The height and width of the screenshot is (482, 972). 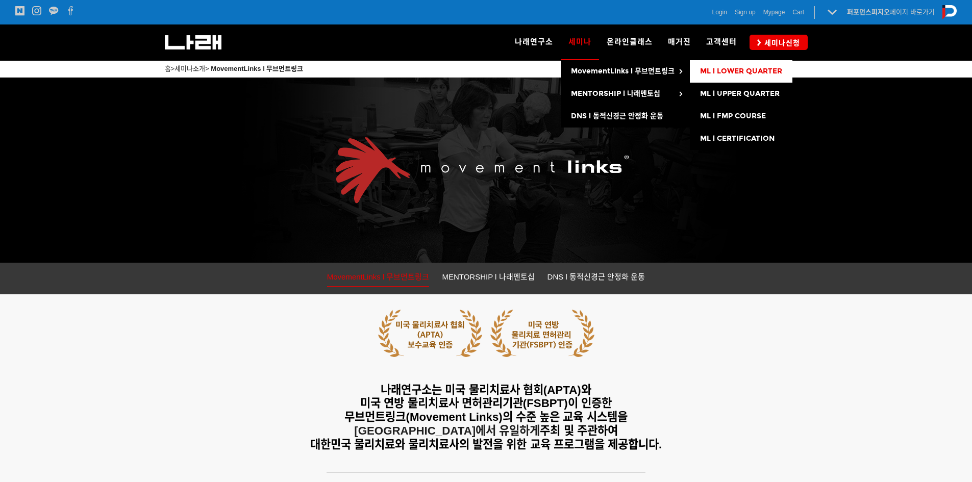 What do you see at coordinates (580, 42) in the screenshot?
I see `a: 세미나` at bounding box center [580, 42].